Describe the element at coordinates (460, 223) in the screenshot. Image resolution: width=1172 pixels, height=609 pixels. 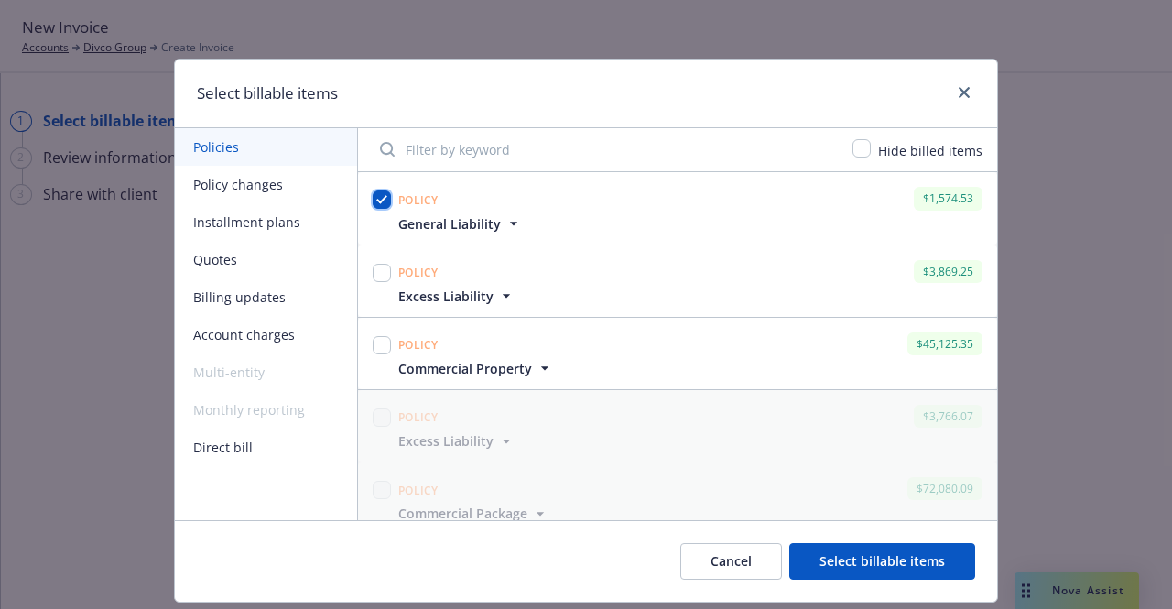
I see `button: General Liability` at that location.